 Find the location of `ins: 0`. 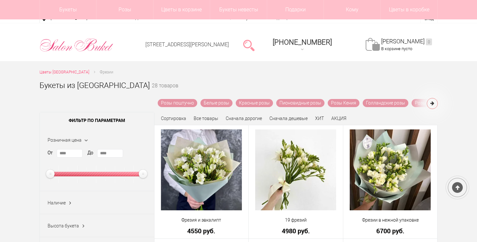

ins: 0 is located at coordinates (429, 42).